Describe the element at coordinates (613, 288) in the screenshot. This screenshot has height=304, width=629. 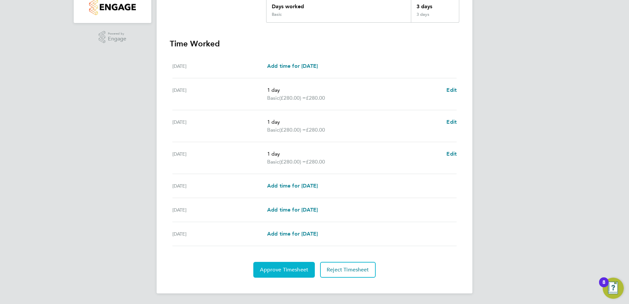
I see `button: Open Resource Center, 8 new notifications` at that location.